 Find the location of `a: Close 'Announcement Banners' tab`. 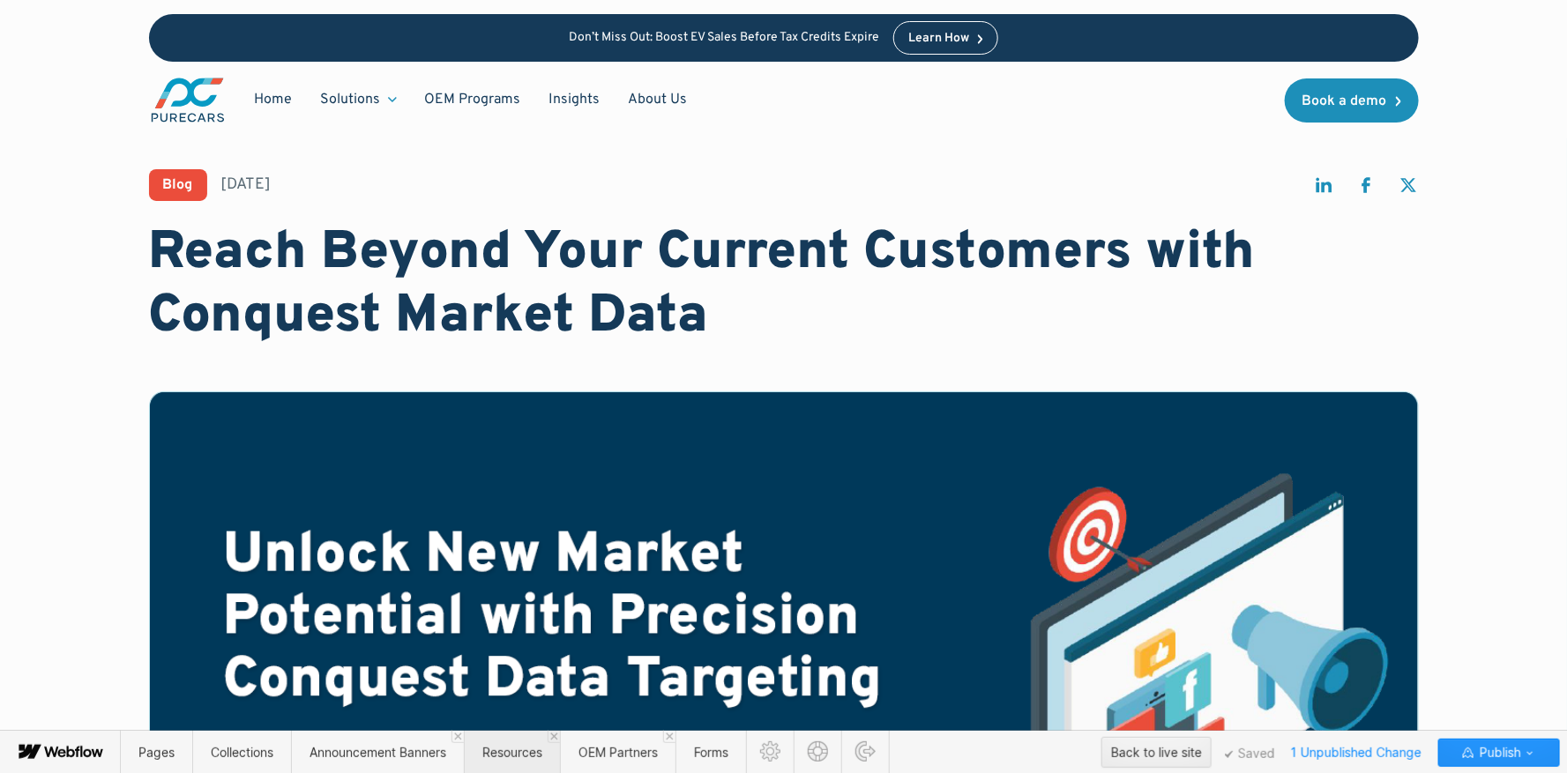

a: Close 'Announcement Banners' tab is located at coordinates (458, 737).